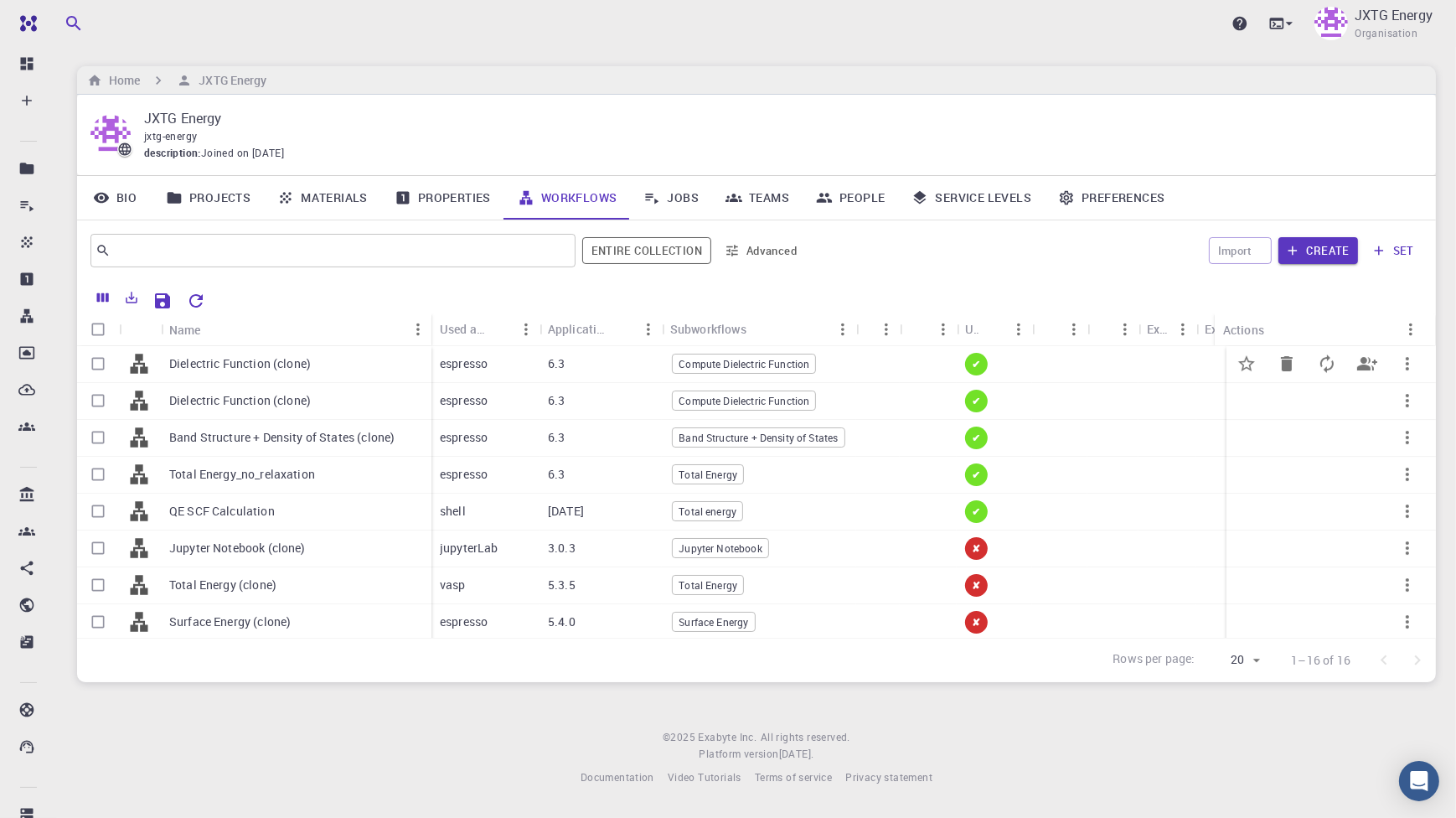 The image size is (1456, 818). What do you see at coordinates (121, 81) in the screenshot?
I see `h6: Home` at bounding box center [121, 81].